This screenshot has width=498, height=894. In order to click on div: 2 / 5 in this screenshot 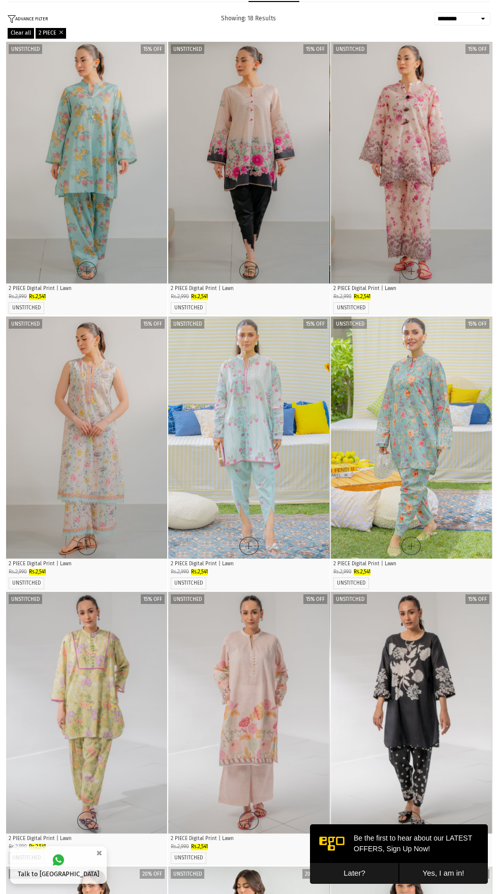, I will do `click(410, 437)`.